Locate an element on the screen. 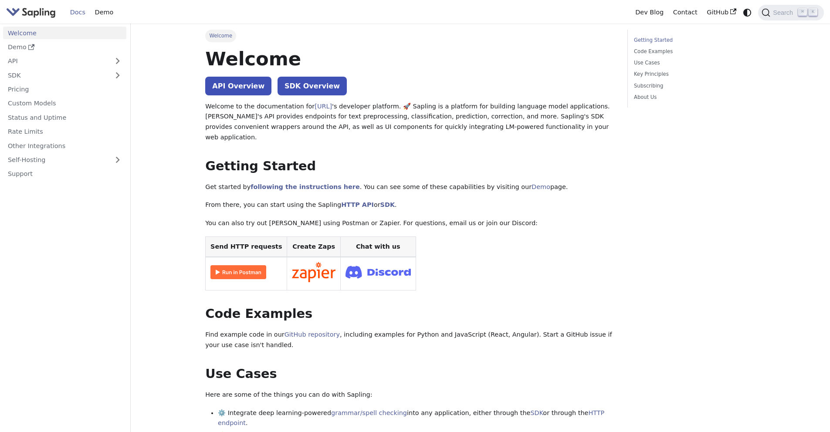  a: Other Integrations is located at coordinates (64, 146).